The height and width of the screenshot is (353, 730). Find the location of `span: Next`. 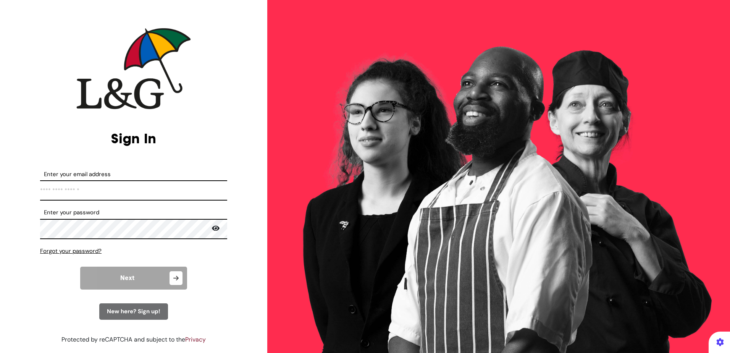

span: Next is located at coordinates (127, 278).